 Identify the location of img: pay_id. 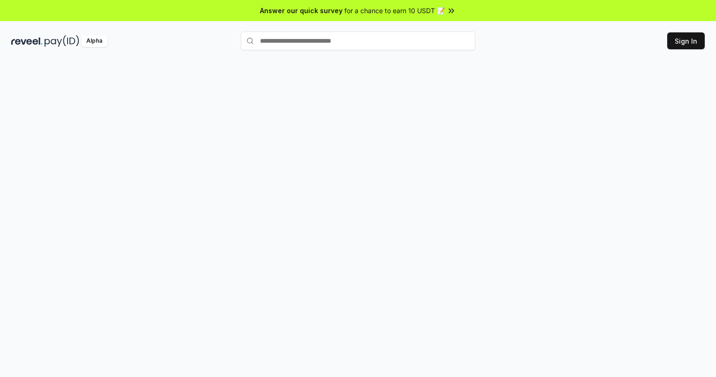
(62, 41).